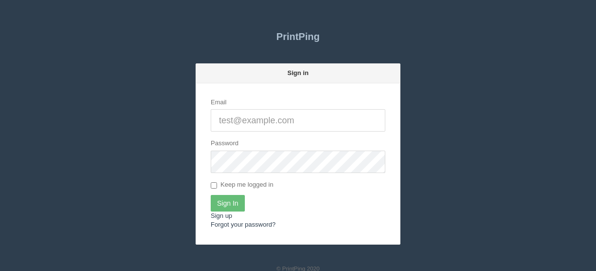 Image resolution: width=596 pixels, height=271 pixels. I want to click on a: PrintPing, so click(298, 37).